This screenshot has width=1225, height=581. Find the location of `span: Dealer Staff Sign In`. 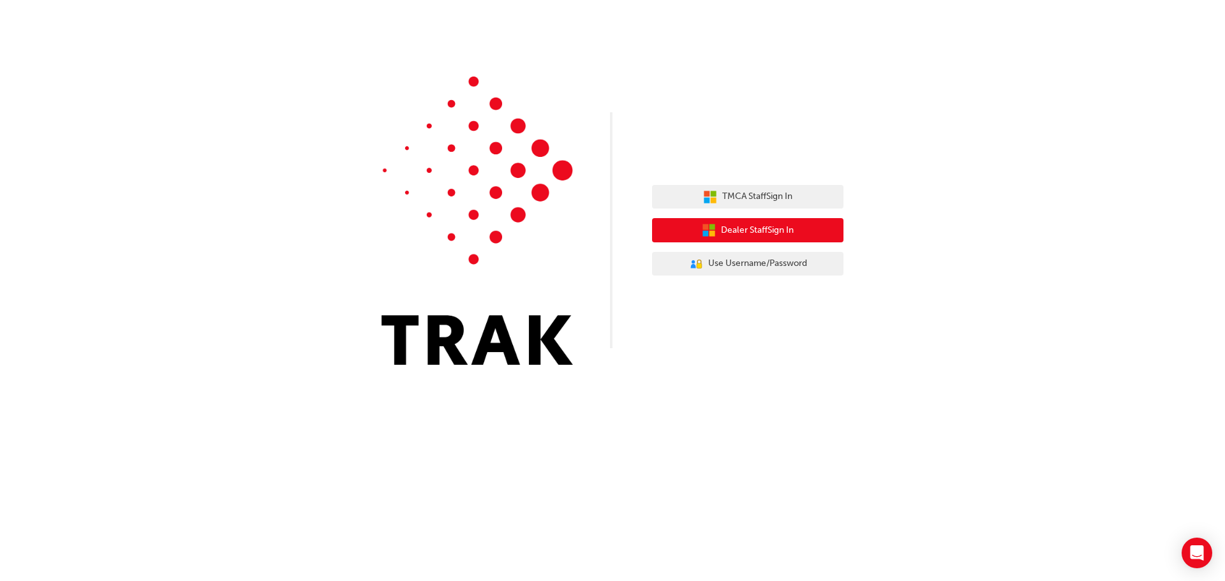

span: Dealer Staff Sign In is located at coordinates (758, 230).